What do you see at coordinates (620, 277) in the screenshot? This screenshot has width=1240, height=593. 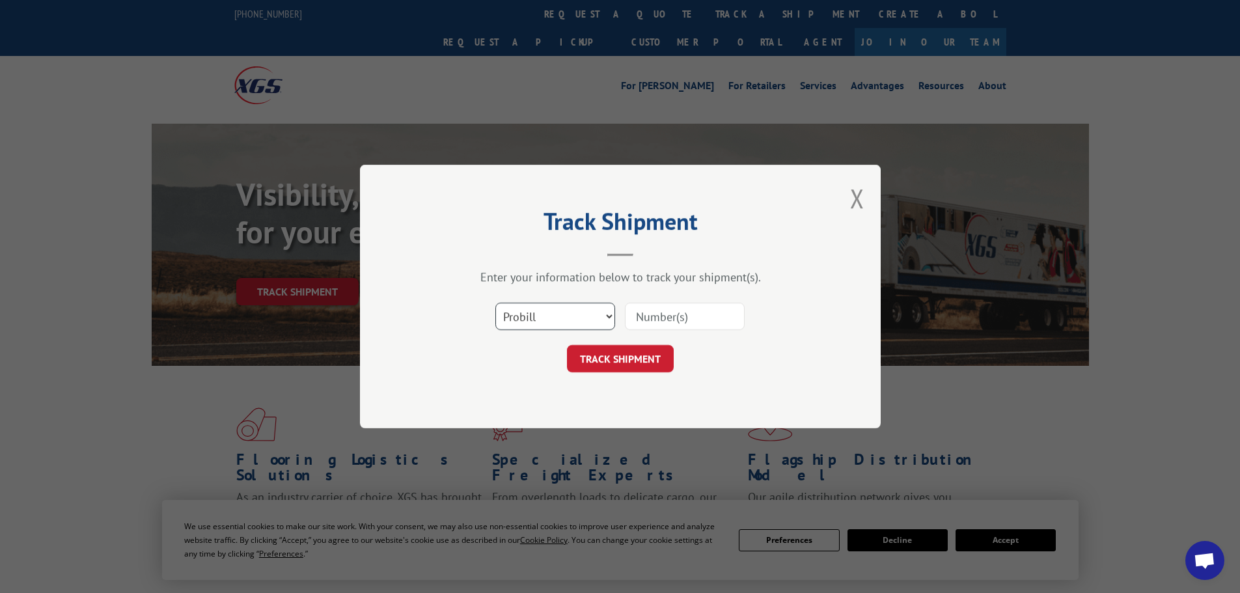 I see `div: Enter your information below to track your shipment(s).` at bounding box center [620, 277].